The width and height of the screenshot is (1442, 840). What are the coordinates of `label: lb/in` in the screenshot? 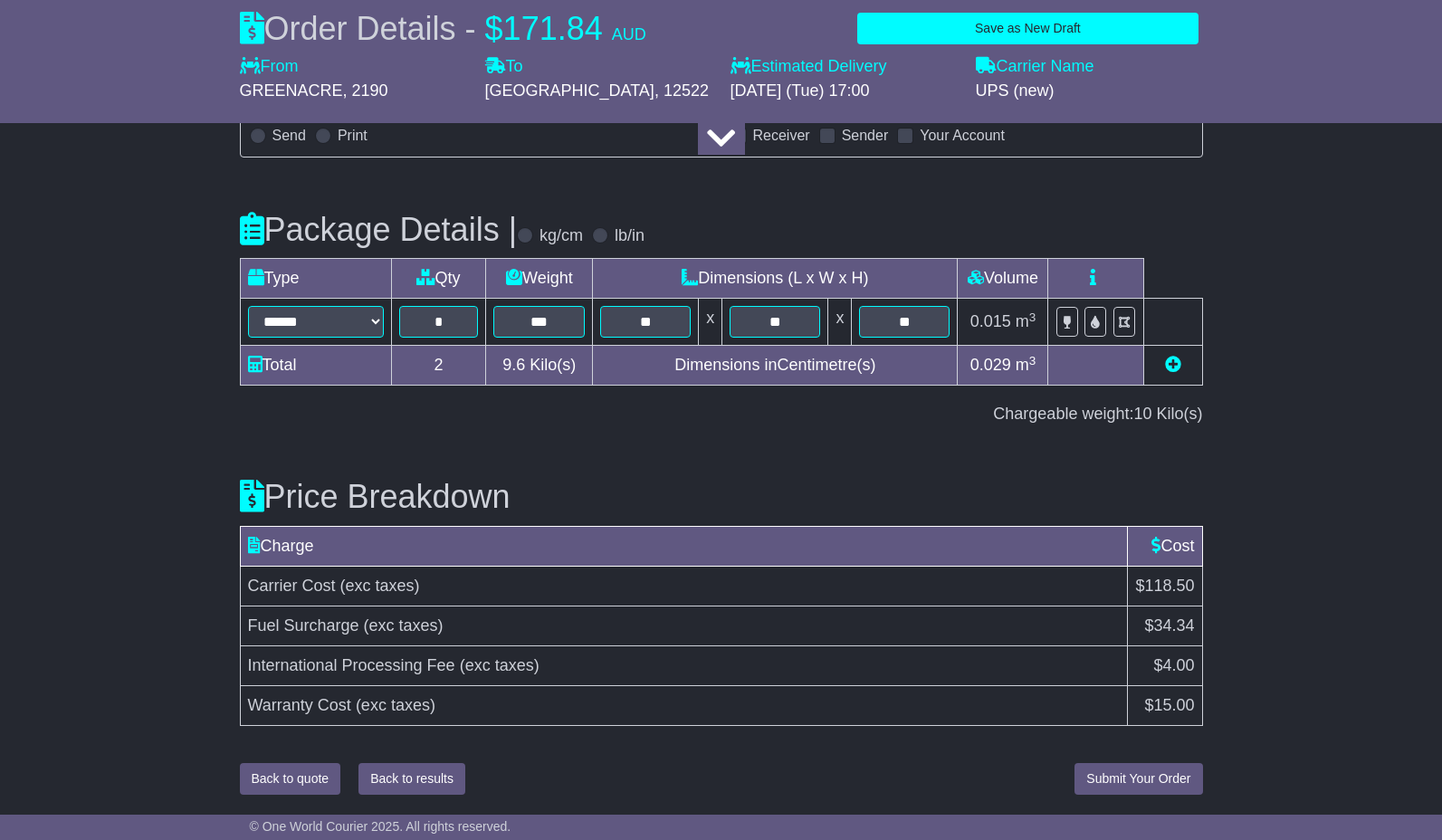 It's located at (629, 236).